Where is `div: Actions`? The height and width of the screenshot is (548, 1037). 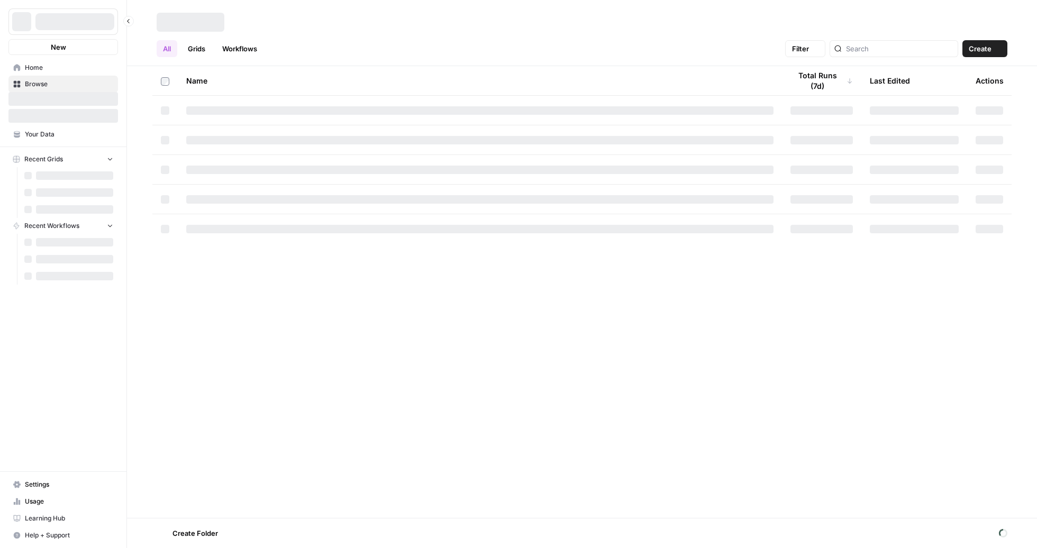 div: Actions is located at coordinates (990, 80).